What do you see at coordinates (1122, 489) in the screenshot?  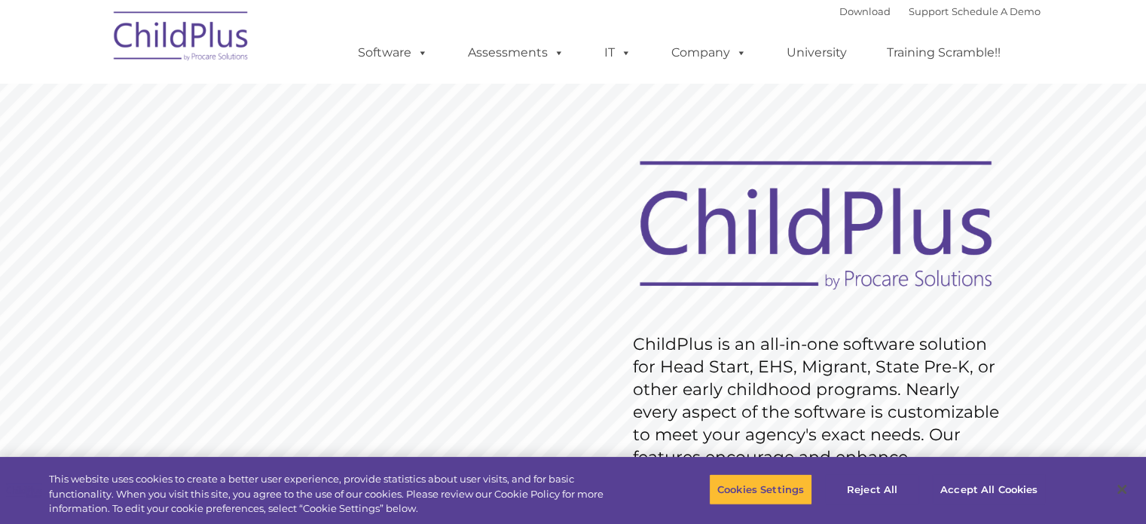 I see `button: Close` at bounding box center [1122, 489].